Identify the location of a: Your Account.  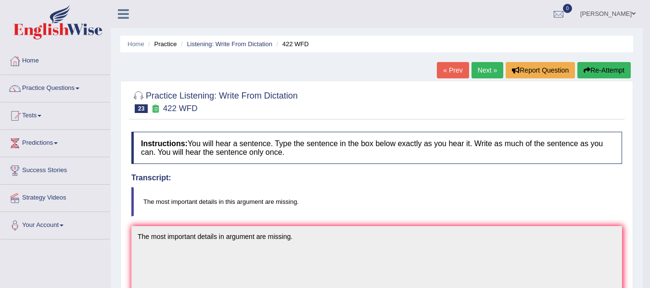
(55, 224).